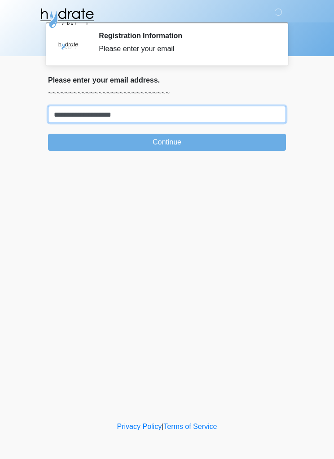  What do you see at coordinates (139, 426) in the screenshot?
I see `a: Privacy Policy` at bounding box center [139, 426].